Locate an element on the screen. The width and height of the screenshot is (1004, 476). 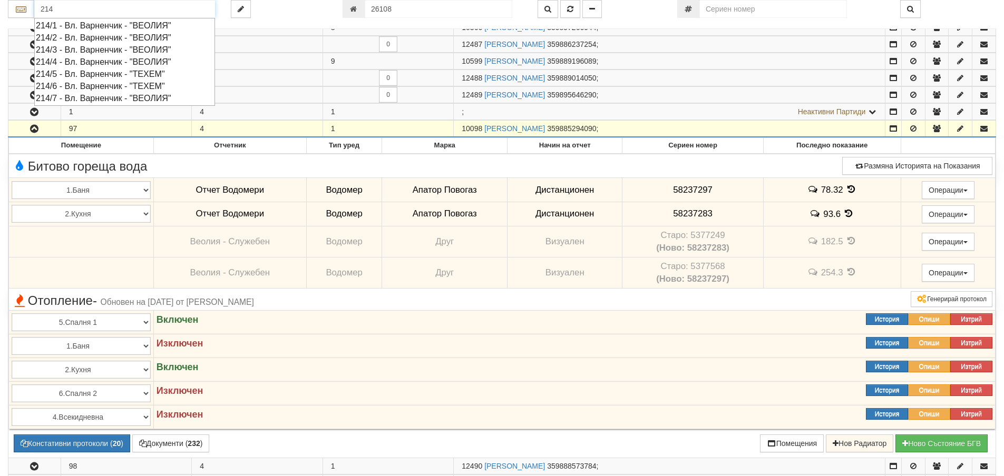
span: 93.6 is located at coordinates (831, 214).